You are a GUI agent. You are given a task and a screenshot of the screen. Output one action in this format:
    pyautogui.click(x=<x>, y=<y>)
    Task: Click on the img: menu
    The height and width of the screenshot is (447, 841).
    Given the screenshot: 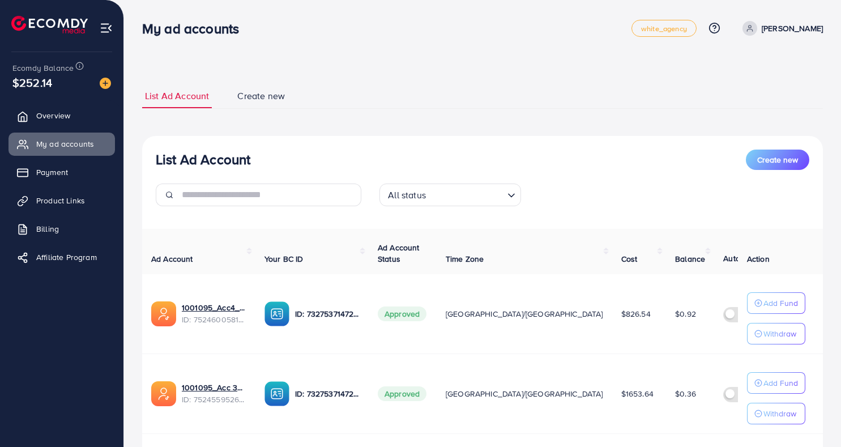 What is the action you would take?
    pyautogui.click(x=106, y=28)
    